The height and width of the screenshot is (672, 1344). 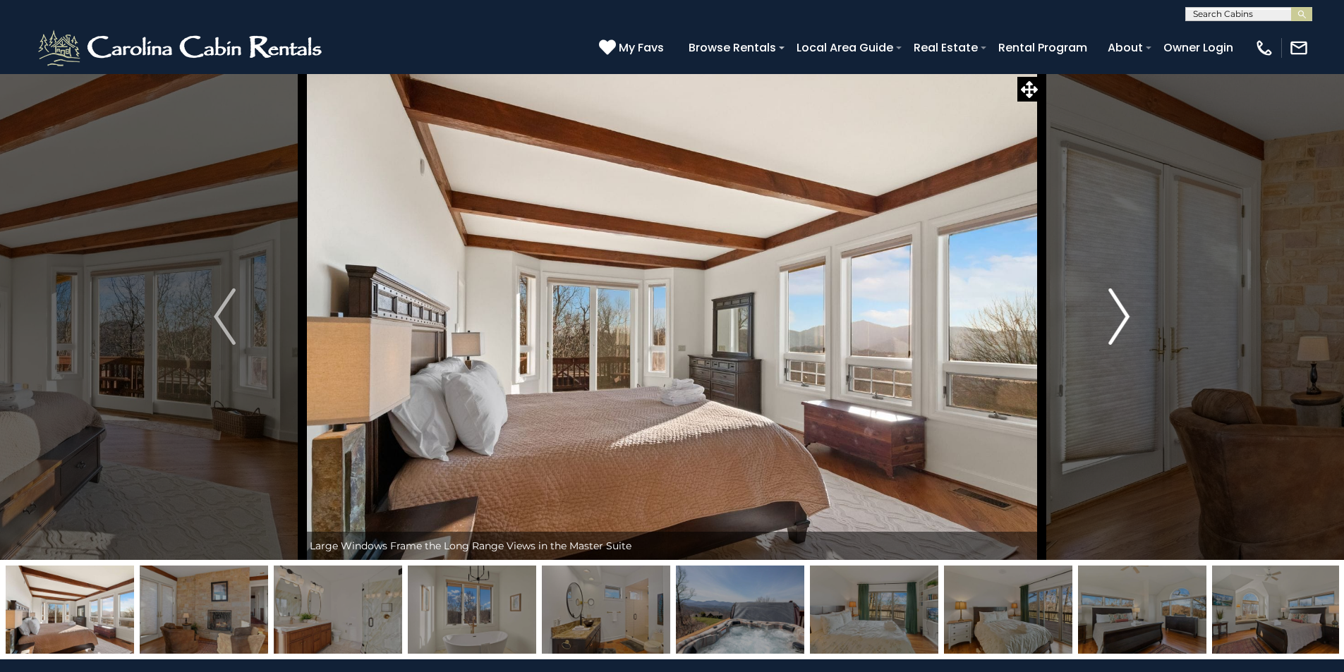 What do you see at coordinates (1198, 47) in the screenshot?
I see `a: Owner Login` at bounding box center [1198, 47].